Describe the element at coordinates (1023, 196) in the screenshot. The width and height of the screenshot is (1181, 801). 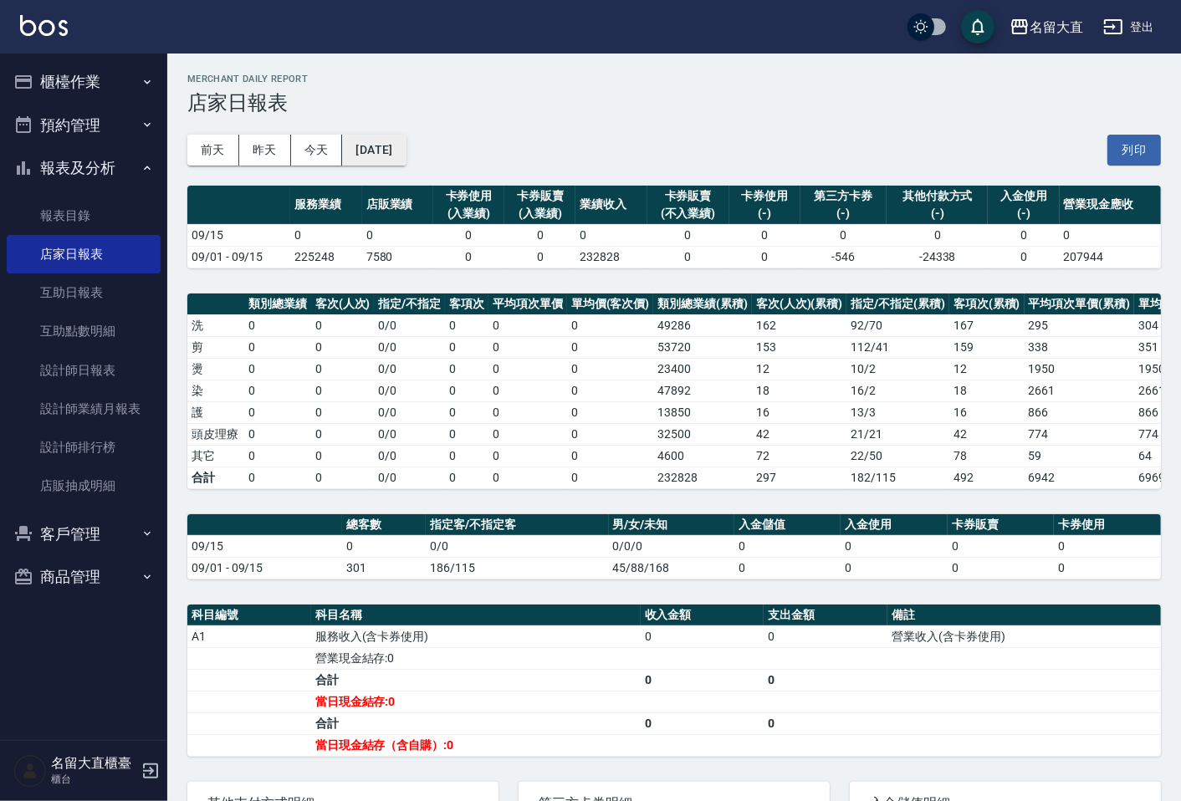
I see `div: 入金使用` at that location.